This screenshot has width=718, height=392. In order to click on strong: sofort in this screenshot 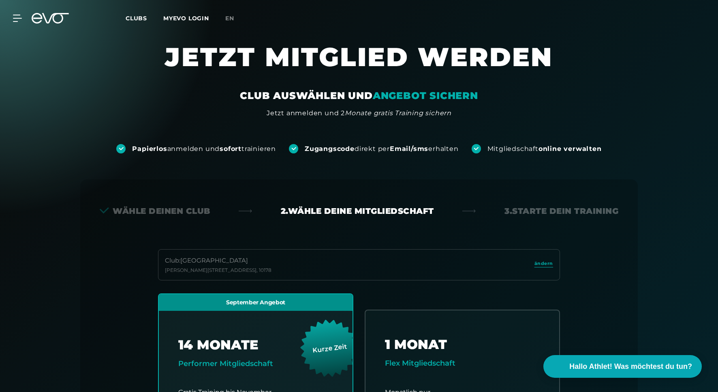, I will do `click(231, 148)`.